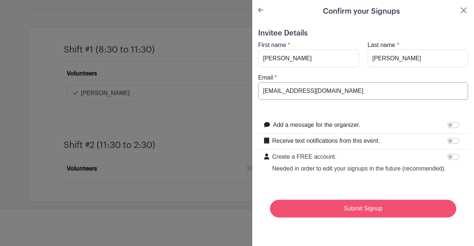 This screenshot has height=246, width=474. What do you see at coordinates (272, 45) in the screenshot?
I see `label: First name` at bounding box center [272, 45].